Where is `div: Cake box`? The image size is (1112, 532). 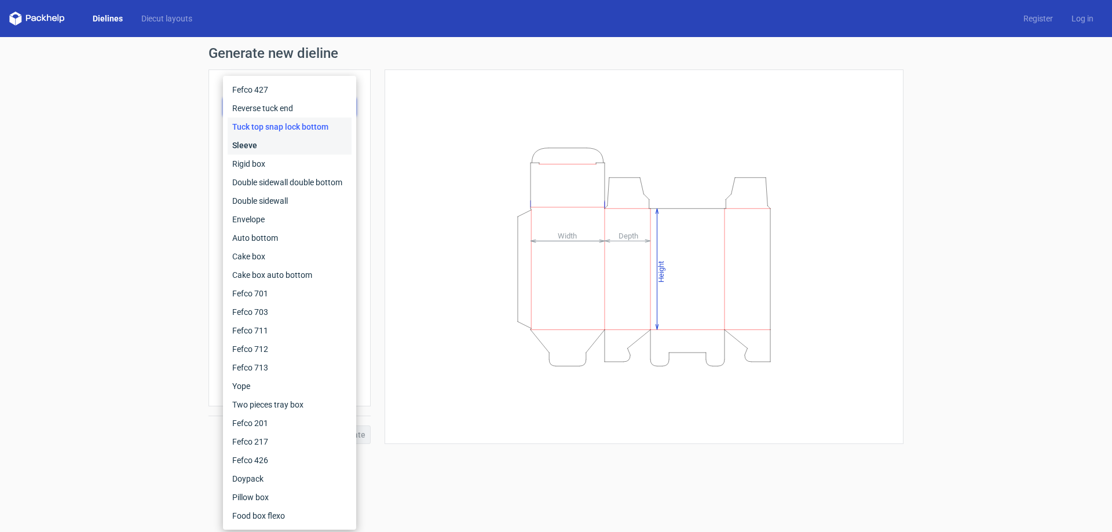 div: Cake box is located at coordinates (290, 257).